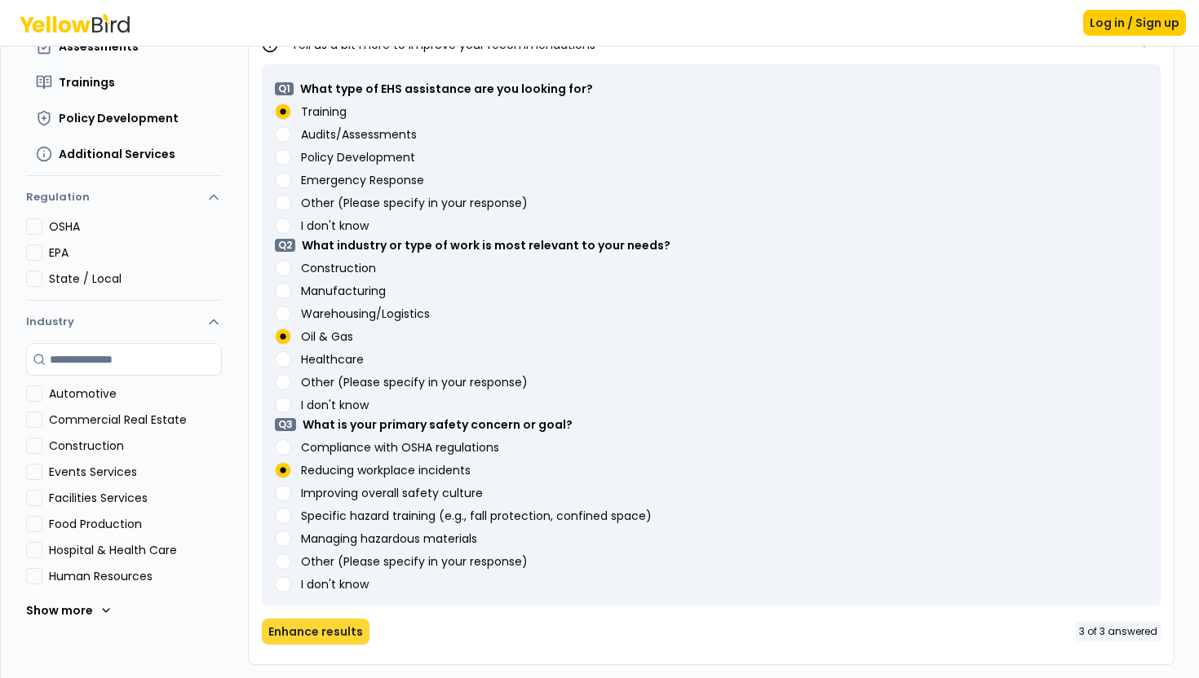  Describe the element at coordinates (400, 448) in the screenshot. I see `label: Compliance with OSHA regulations` at that location.